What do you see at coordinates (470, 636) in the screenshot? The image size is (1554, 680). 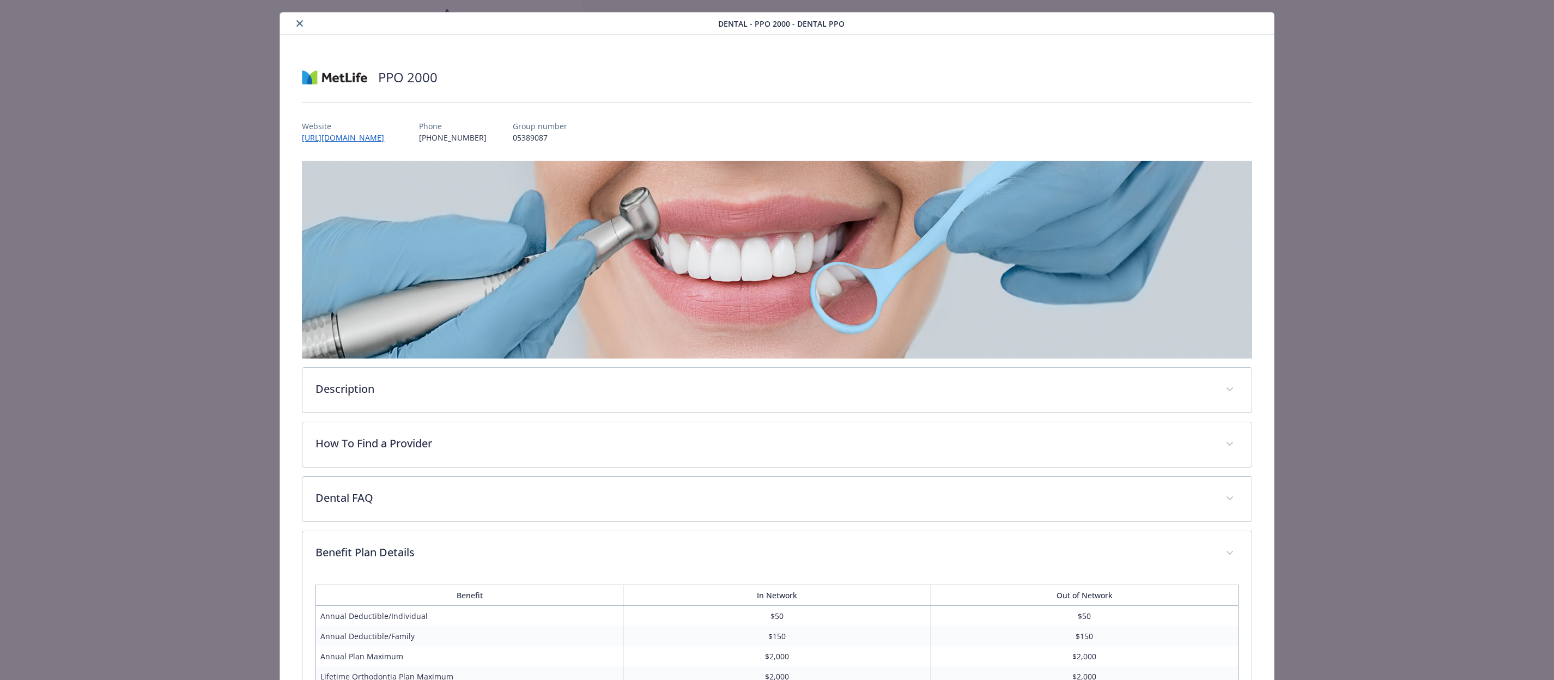 I see `td: Annual Deductible/Family` at bounding box center [470, 636].